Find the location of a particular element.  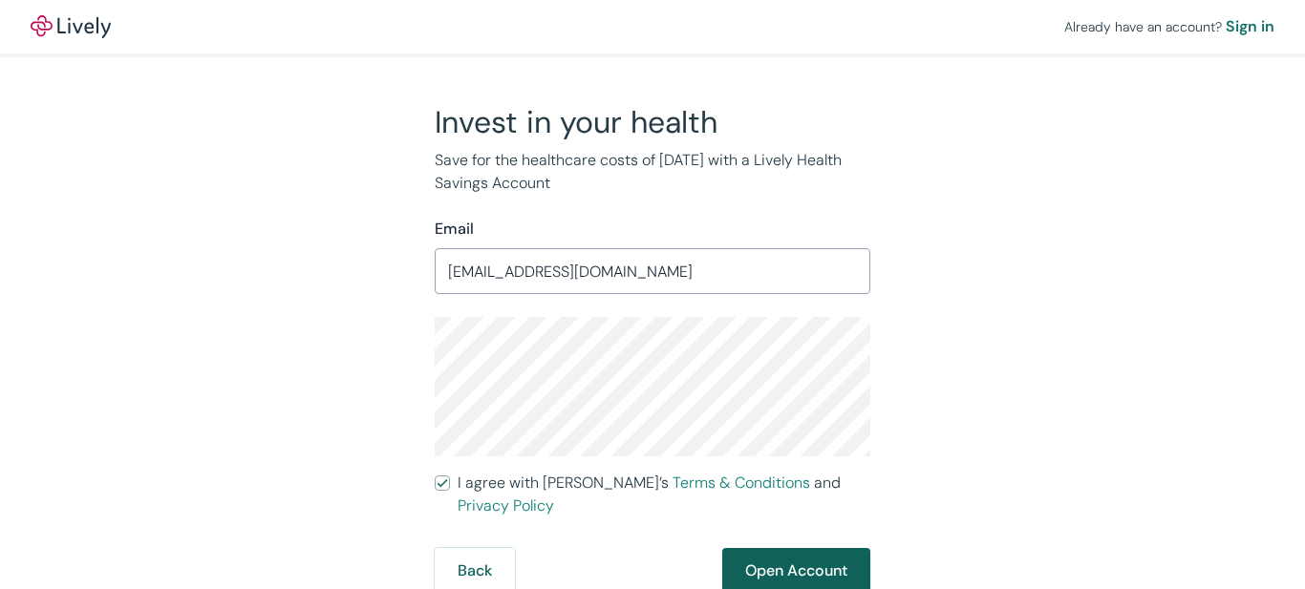

a: Privacy Policy is located at coordinates (505, 505).